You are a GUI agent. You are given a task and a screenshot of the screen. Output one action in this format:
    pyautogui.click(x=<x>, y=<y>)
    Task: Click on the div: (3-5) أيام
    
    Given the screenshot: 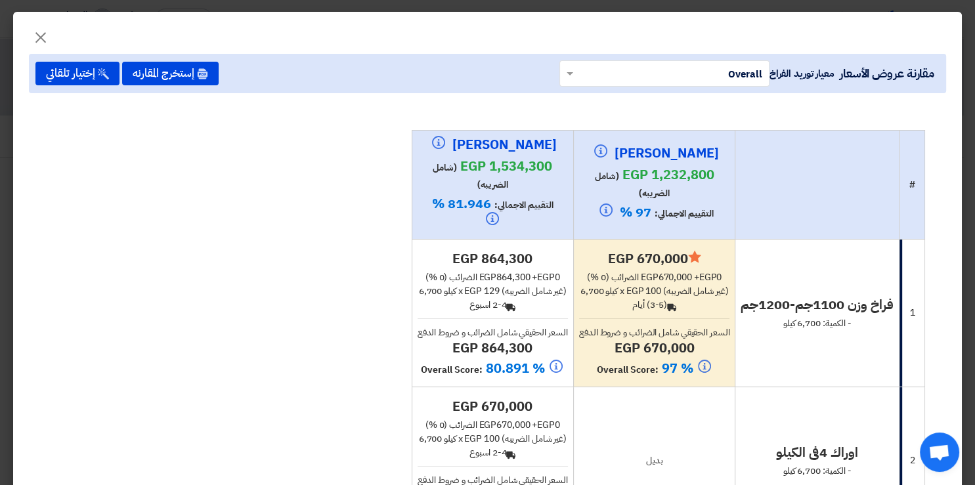 What is the action you would take?
    pyautogui.click(x=654, y=305)
    